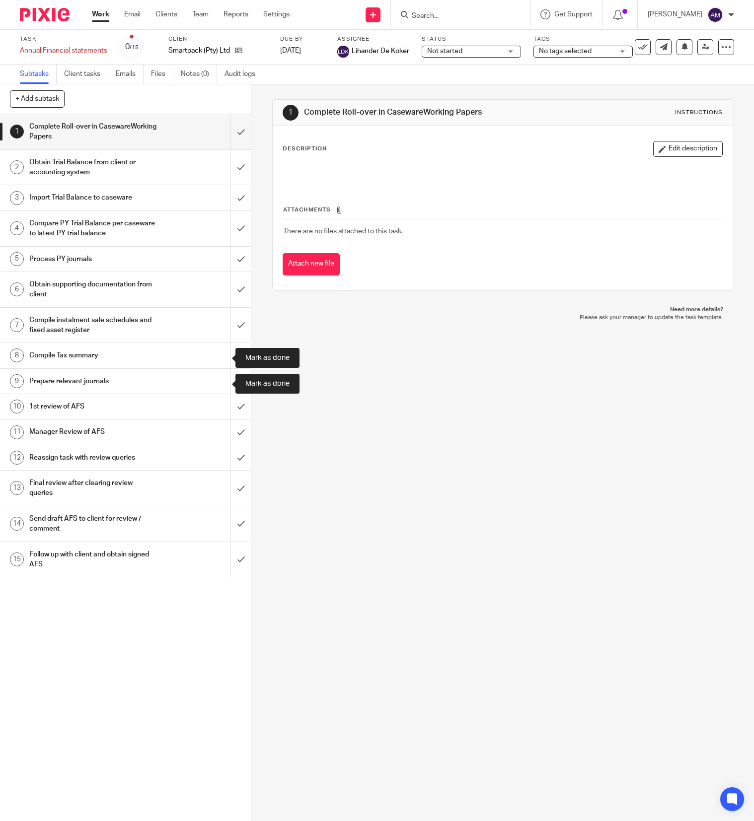 The height and width of the screenshot is (821, 754). Describe the element at coordinates (502, 318) in the screenshot. I see `p: Please ask your manager to update the task template.` at that location.